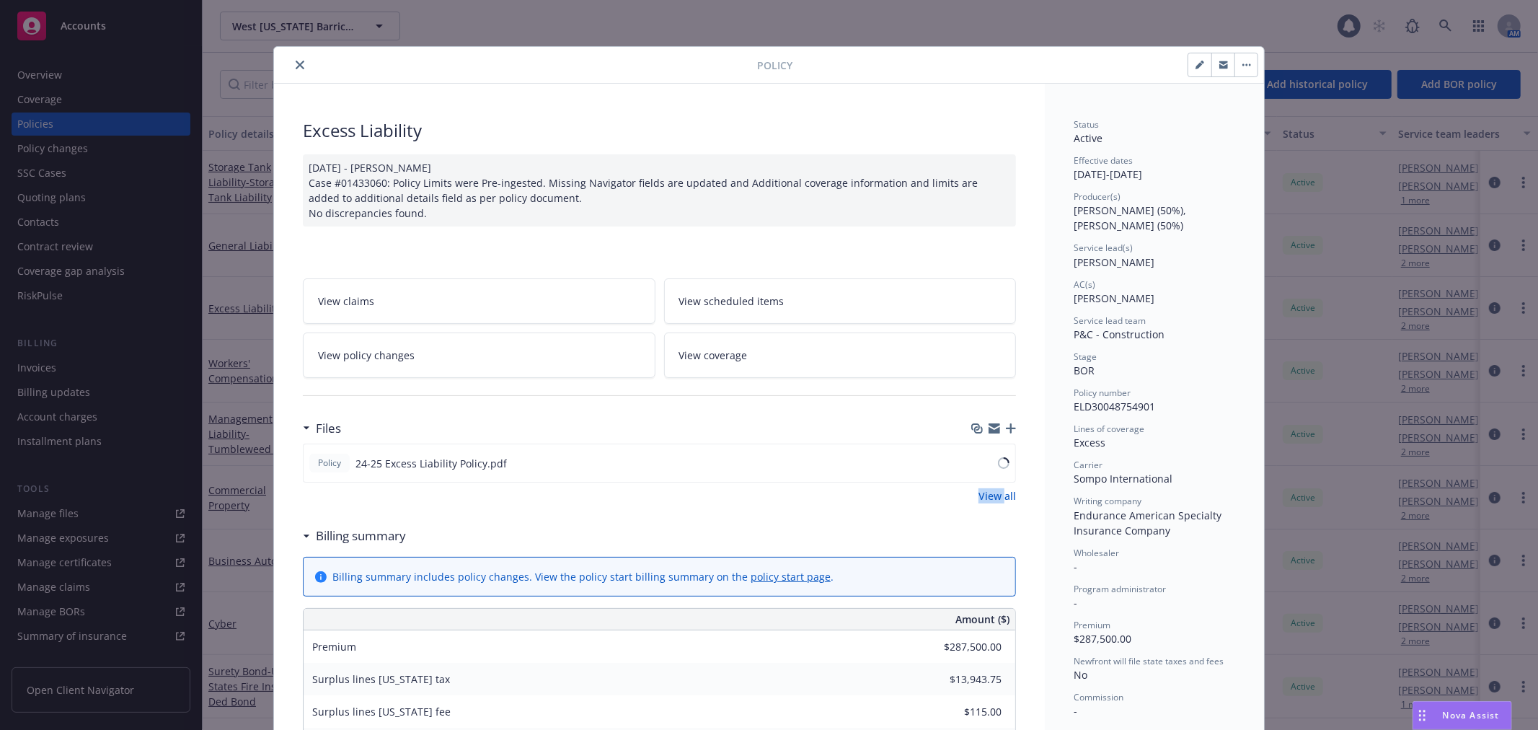  Describe the element at coordinates (1083, 370) in the screenshot. I see `span: BOR` at that location.